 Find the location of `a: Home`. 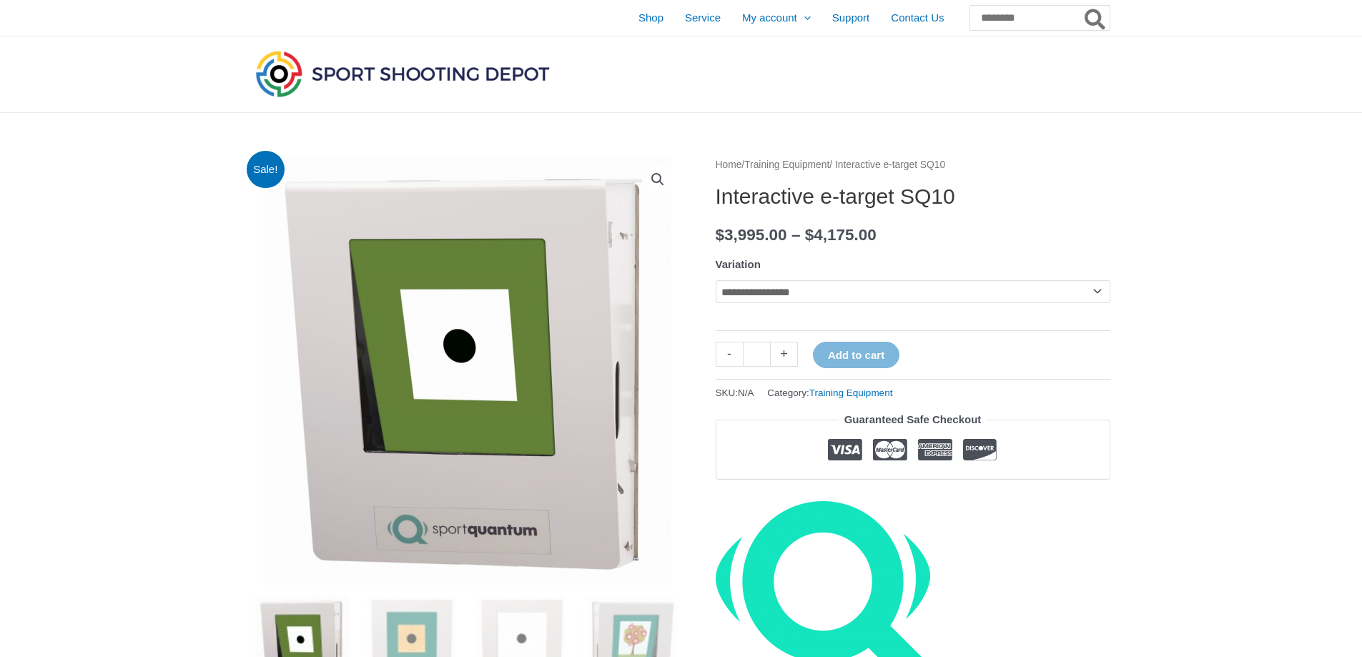

a: Home is located at coordinates (728, 164).